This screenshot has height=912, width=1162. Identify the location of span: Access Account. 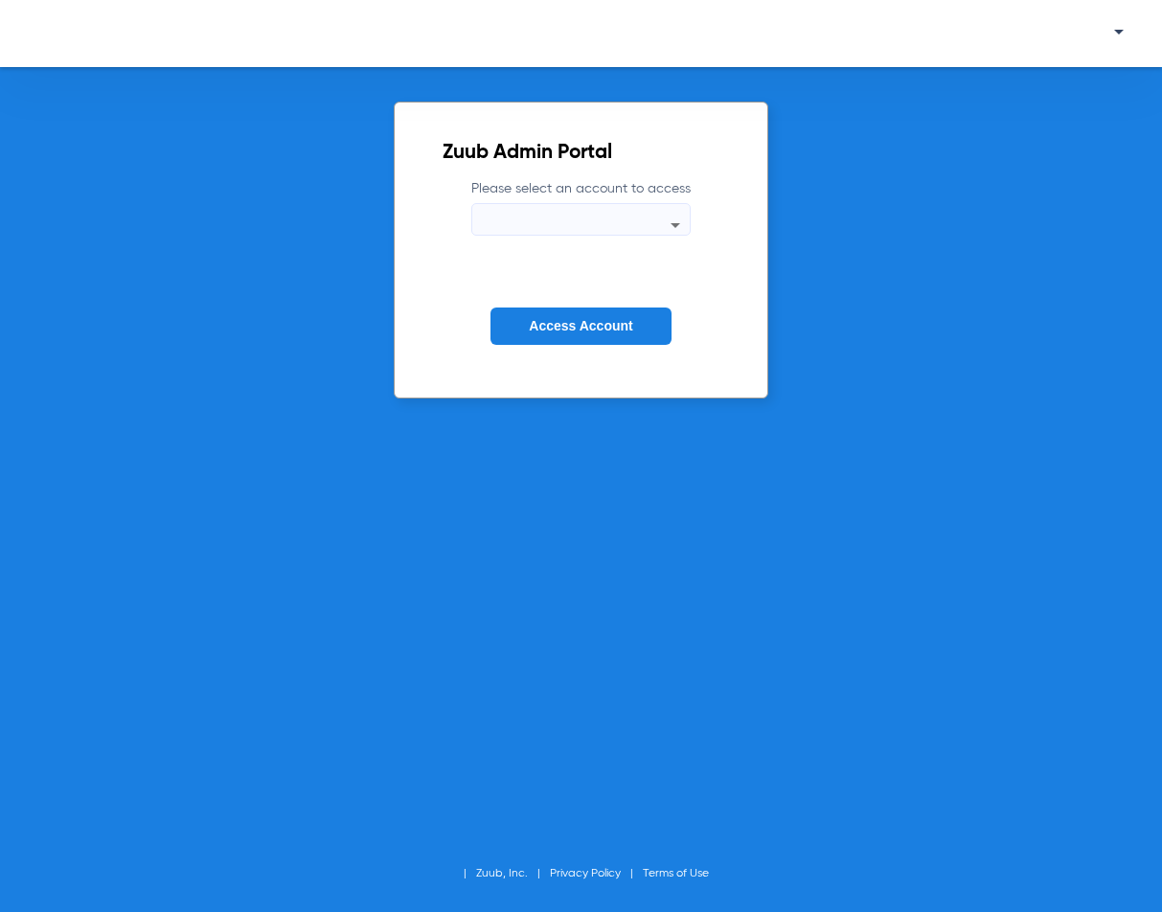
(581, 326).